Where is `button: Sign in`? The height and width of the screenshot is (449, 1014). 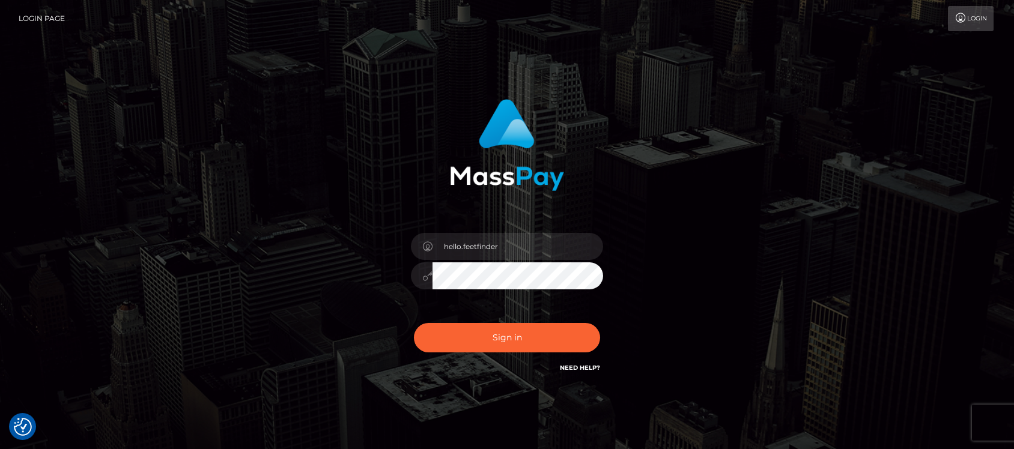 button: Sign in is located at coordinates (507, 338).